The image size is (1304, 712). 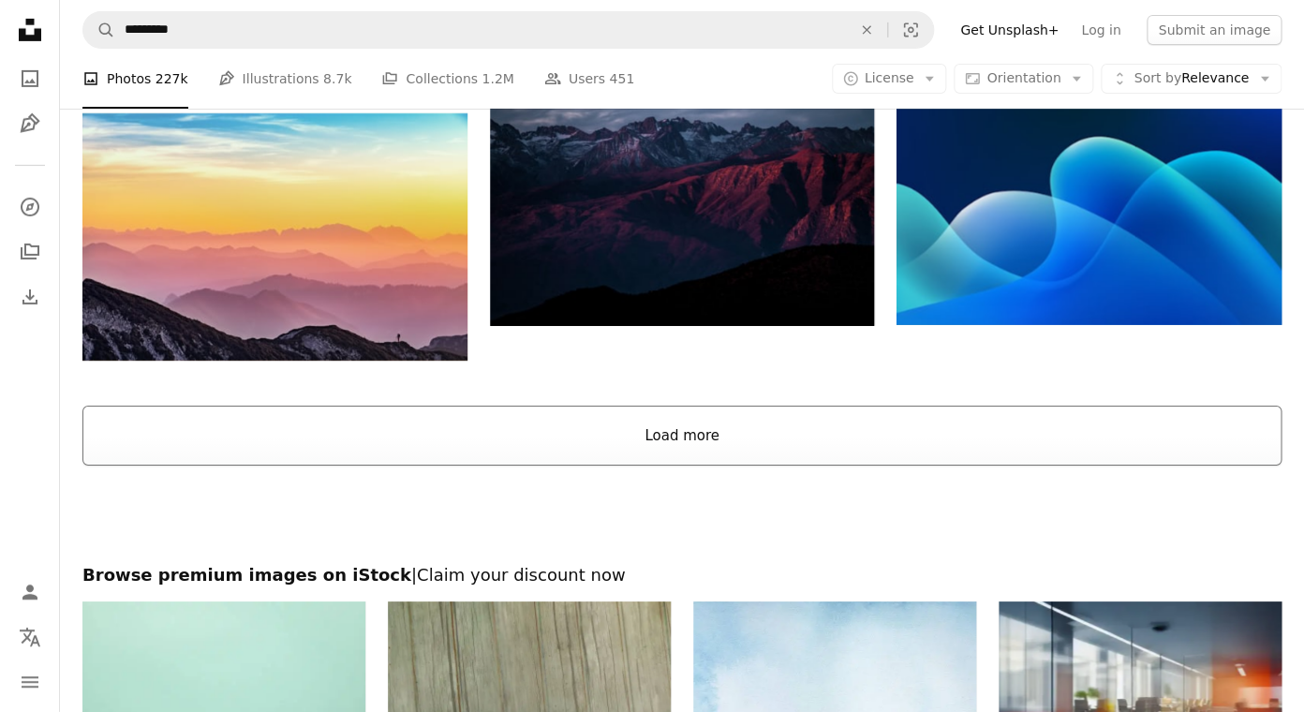 I want to click on form: Find visuals sitewide, so click(x=508, y=30).